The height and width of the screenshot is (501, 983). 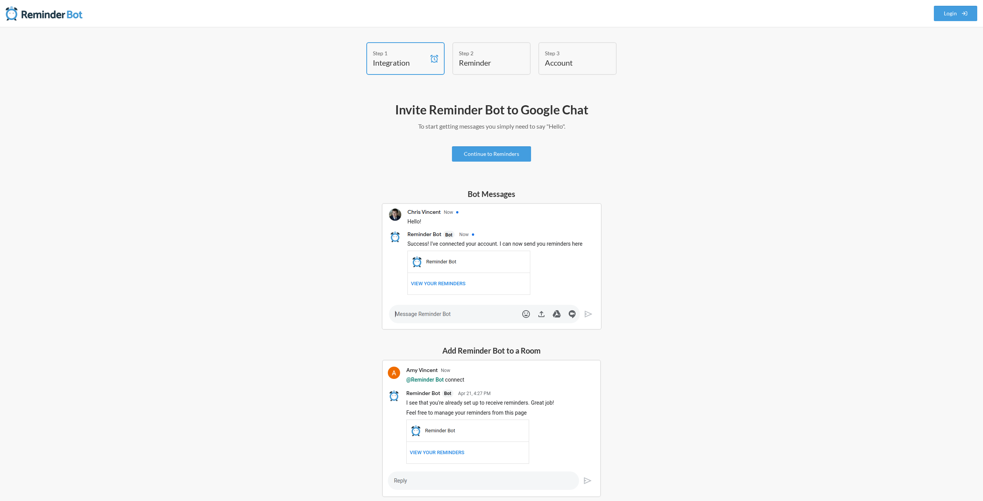 I want to click on div: Step 1, so click(x=400, y=53).